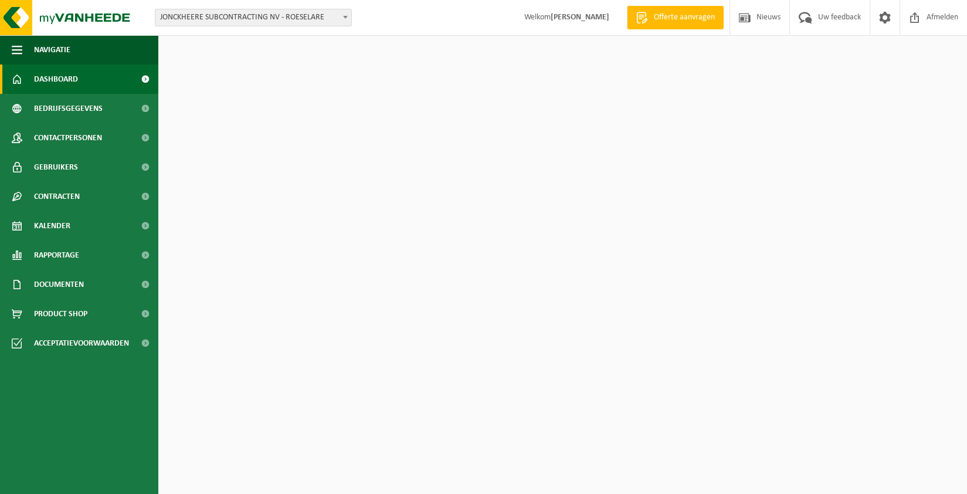 The width and height of the screenshot is (967, 494). Describe the element at coordinates (253, 18) in the screenshot. I see `span: JONCKHEERE SUBCONTRACTING NV - ROESELARE` at that location.